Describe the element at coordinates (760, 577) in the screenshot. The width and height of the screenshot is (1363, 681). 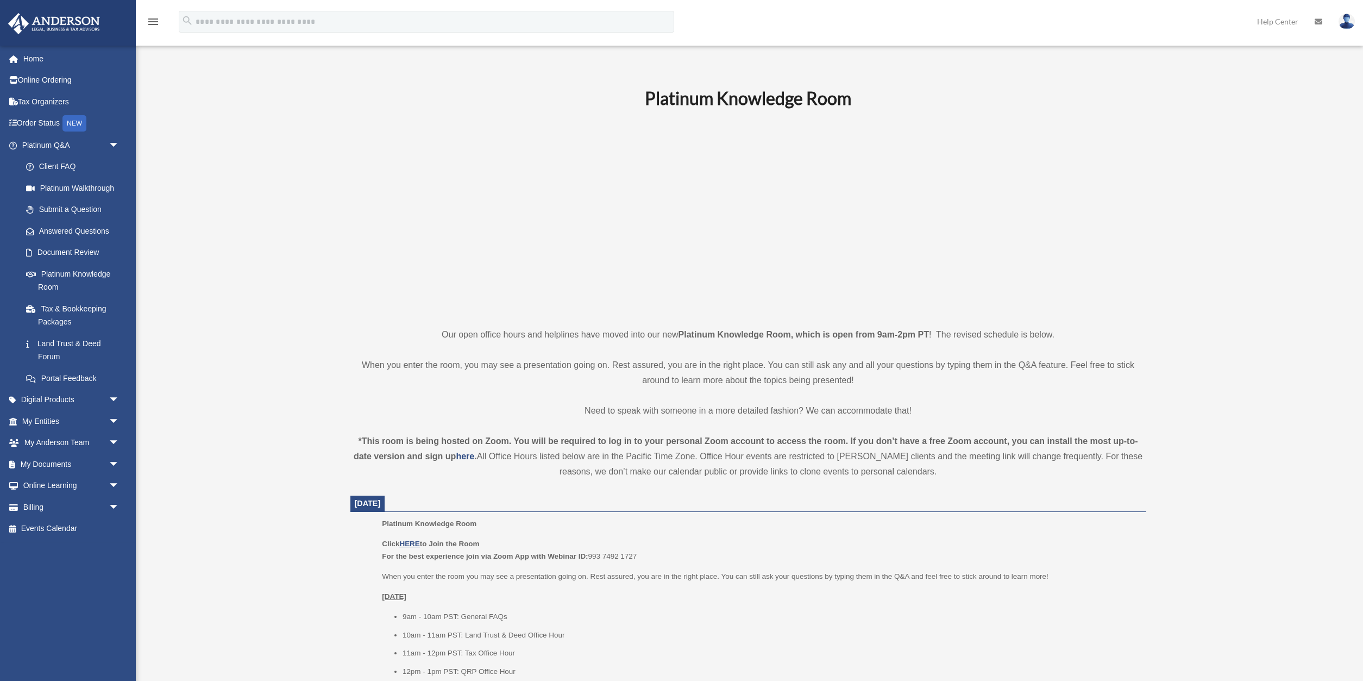
I see `p: When you enter the room you may see a presentation going on. Rest assured, you are in the right p...` at that location.